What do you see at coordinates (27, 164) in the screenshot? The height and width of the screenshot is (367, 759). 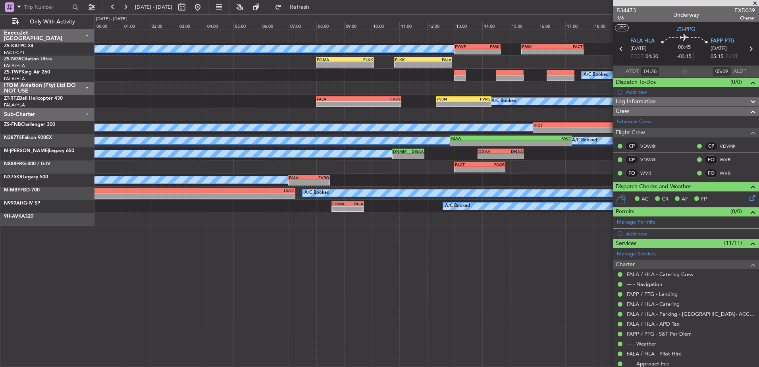 I see `a: N888FRG-400 / G-IV` at bounding box center [27, 164].